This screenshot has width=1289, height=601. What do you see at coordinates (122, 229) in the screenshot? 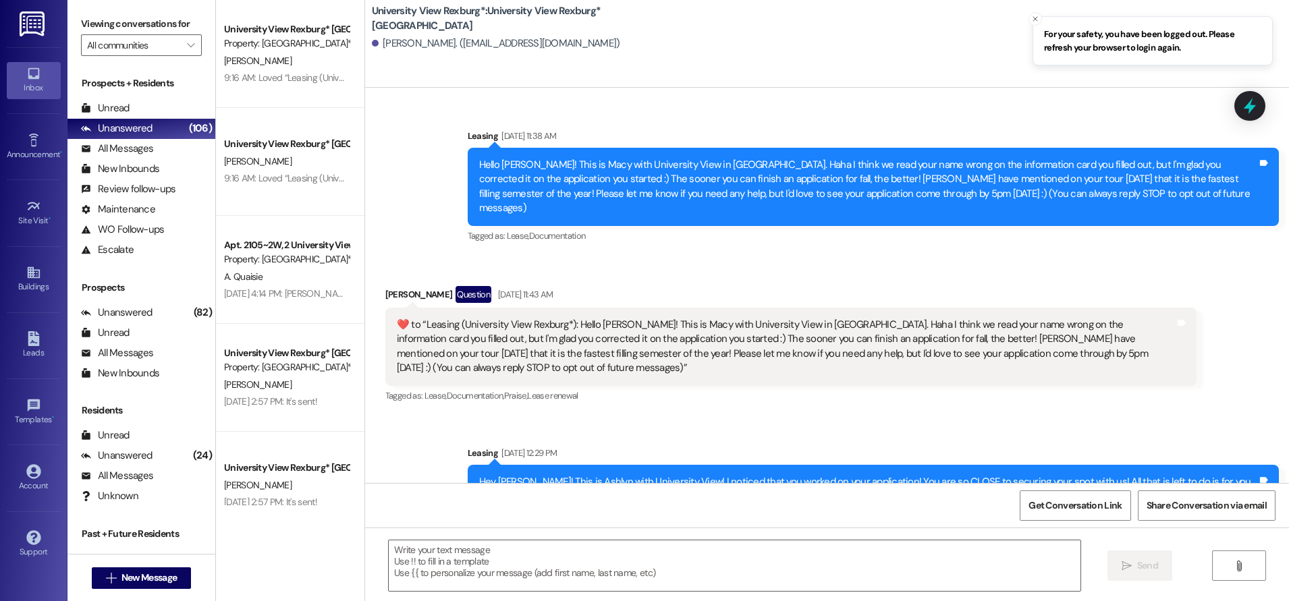
I see `div: WO Follow-ups` at bounding box center [122, 229].